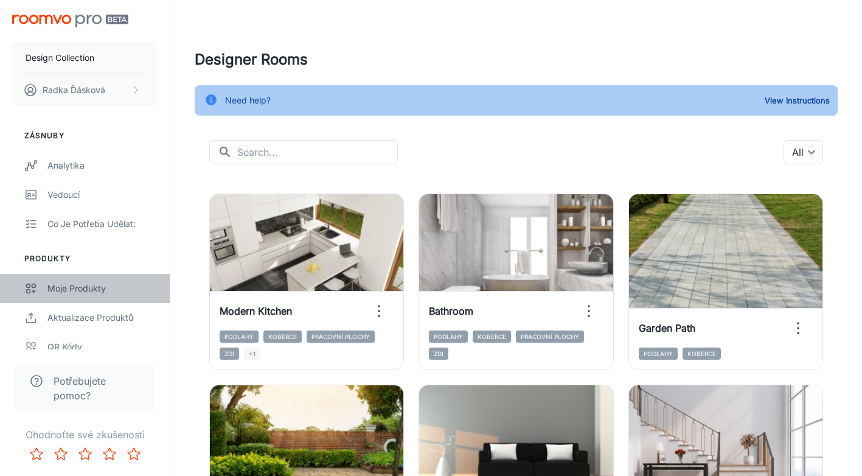 The height and width of the screenshot is (476, 862). Describe the element at coordinates (803, 152) in the screenshot. I see `div: All` at that location.